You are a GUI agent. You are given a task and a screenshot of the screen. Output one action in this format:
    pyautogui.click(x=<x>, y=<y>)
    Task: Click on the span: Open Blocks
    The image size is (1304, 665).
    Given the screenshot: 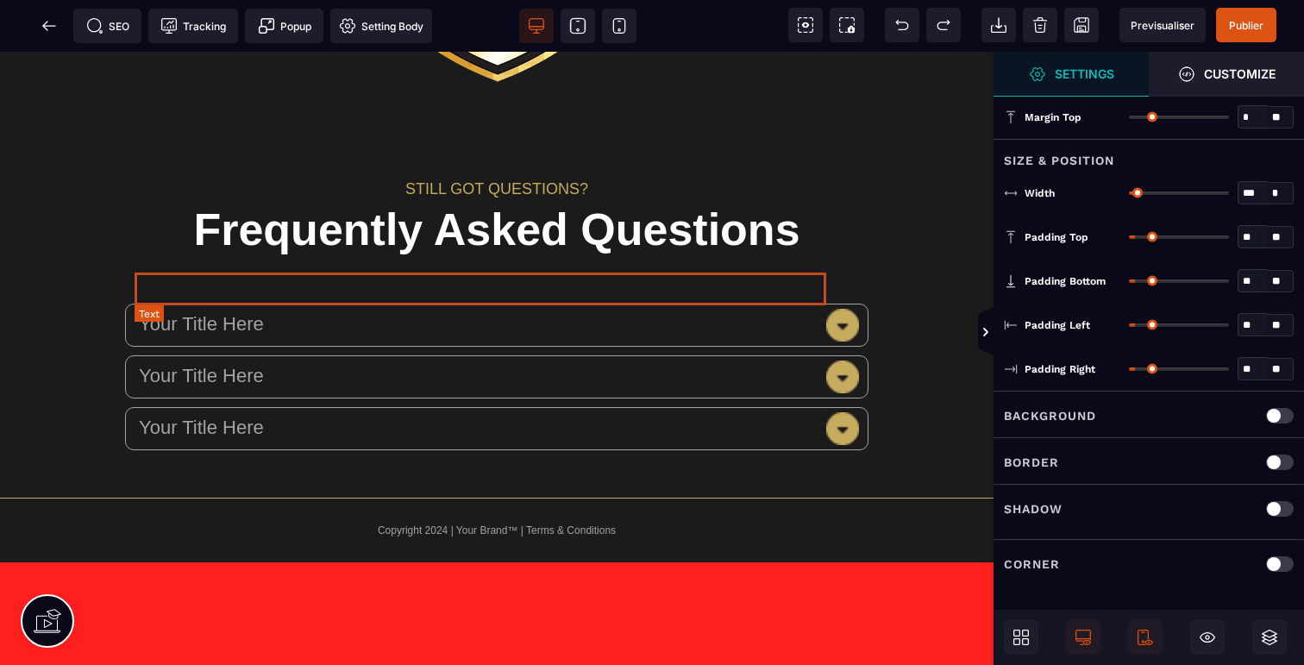 What is the action you would take?
    pyautogui.click(x=1021, y=638)
    